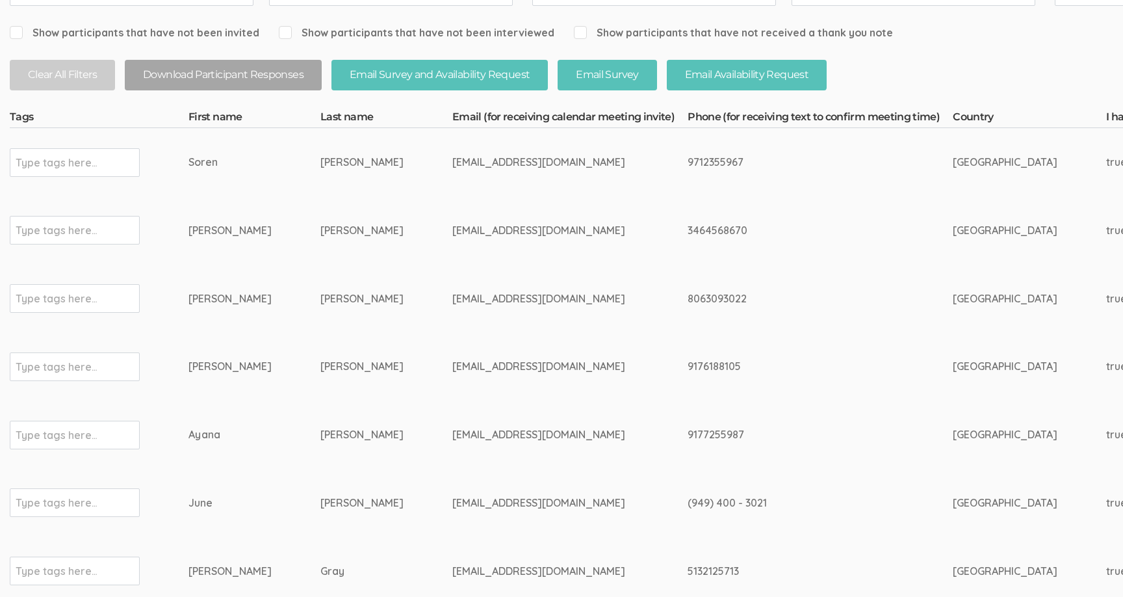  What do you see at coordinates (254, 119) in the screenshot?
I see `th: First name` at bounding box center [254, 119].